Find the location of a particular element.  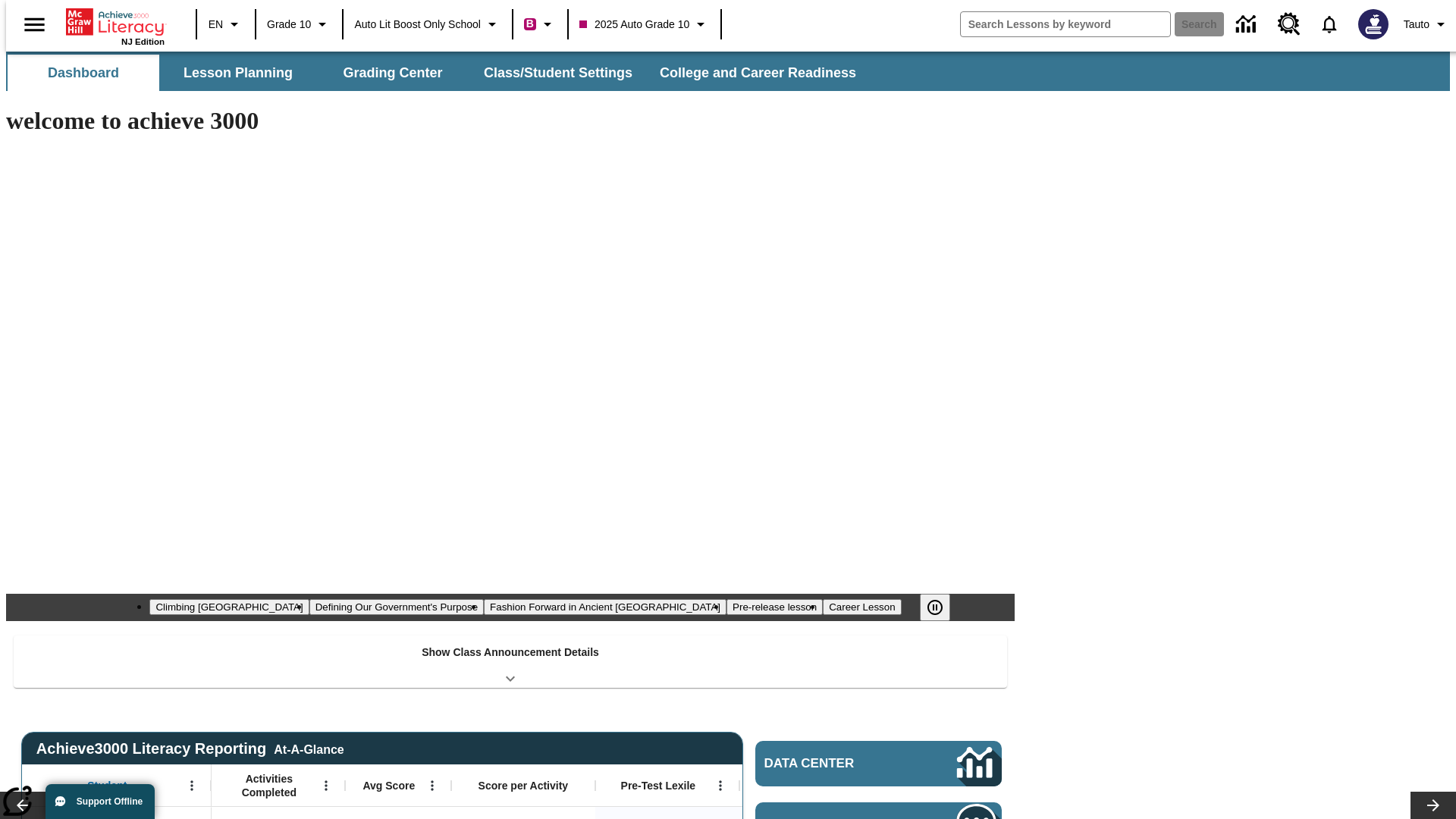

button: Slide 5 Career Lesson is located at coordinates (862, 606).